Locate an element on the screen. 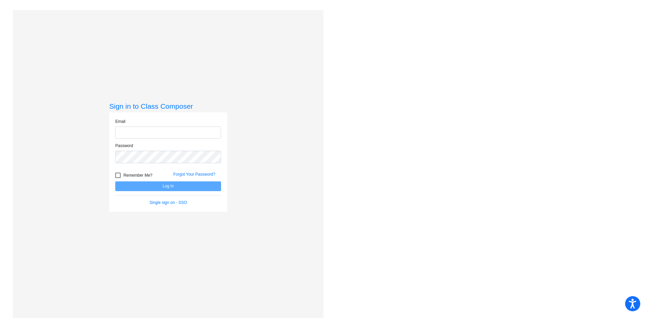 The width and height of the screenshot is (647, 318). a: Forgot Your Password? is located at coordinates (194, 175).